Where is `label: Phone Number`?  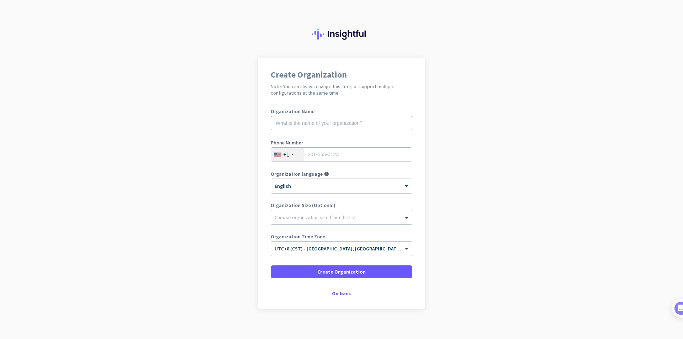 label: Phone Number is located at coordinates (341, 143).